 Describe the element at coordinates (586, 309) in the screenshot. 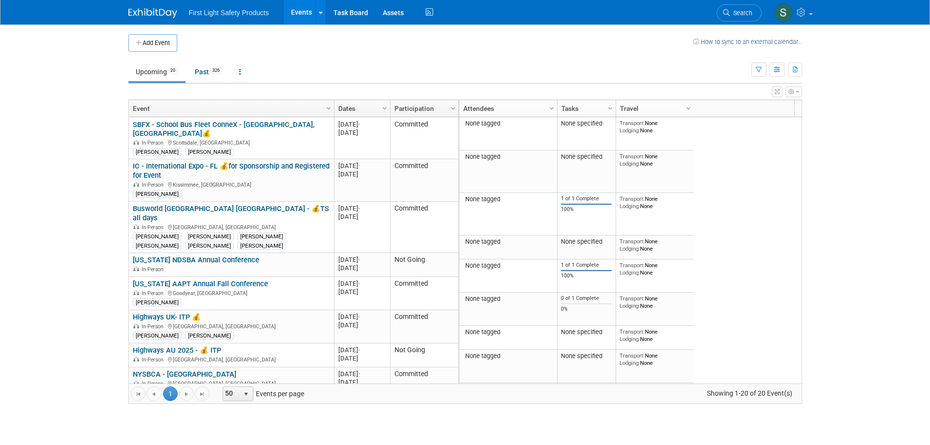

I see `div: 0%` at that location.